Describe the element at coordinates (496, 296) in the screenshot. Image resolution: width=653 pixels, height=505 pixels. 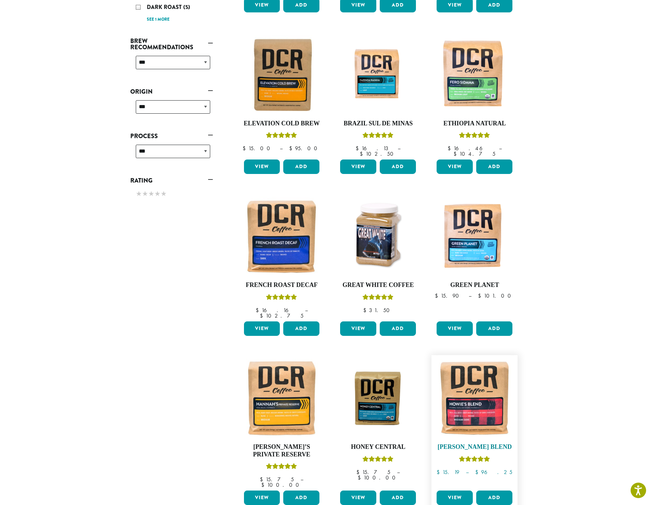
I see `bdi: 101.00` at that location.